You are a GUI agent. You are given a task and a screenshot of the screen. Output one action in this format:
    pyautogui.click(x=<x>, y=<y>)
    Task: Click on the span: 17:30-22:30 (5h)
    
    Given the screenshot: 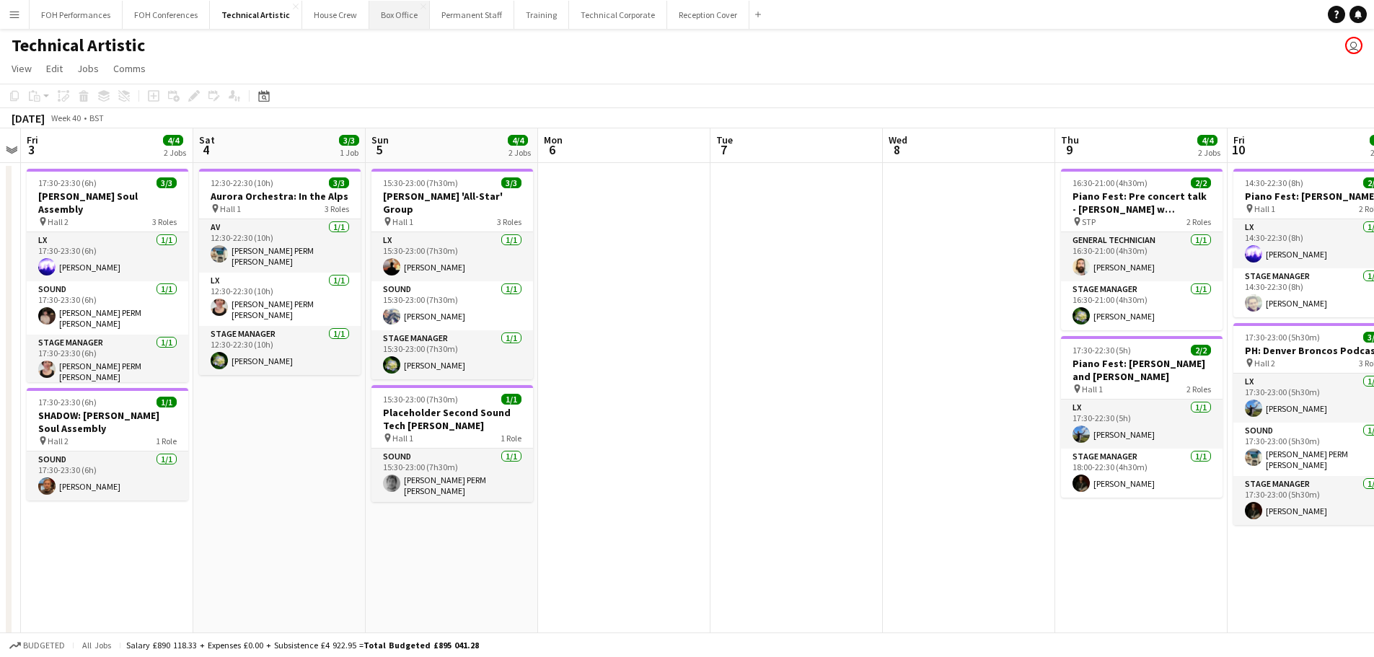 What is the action you would take?
    pyautogui.click(x=1101, y=350)
    